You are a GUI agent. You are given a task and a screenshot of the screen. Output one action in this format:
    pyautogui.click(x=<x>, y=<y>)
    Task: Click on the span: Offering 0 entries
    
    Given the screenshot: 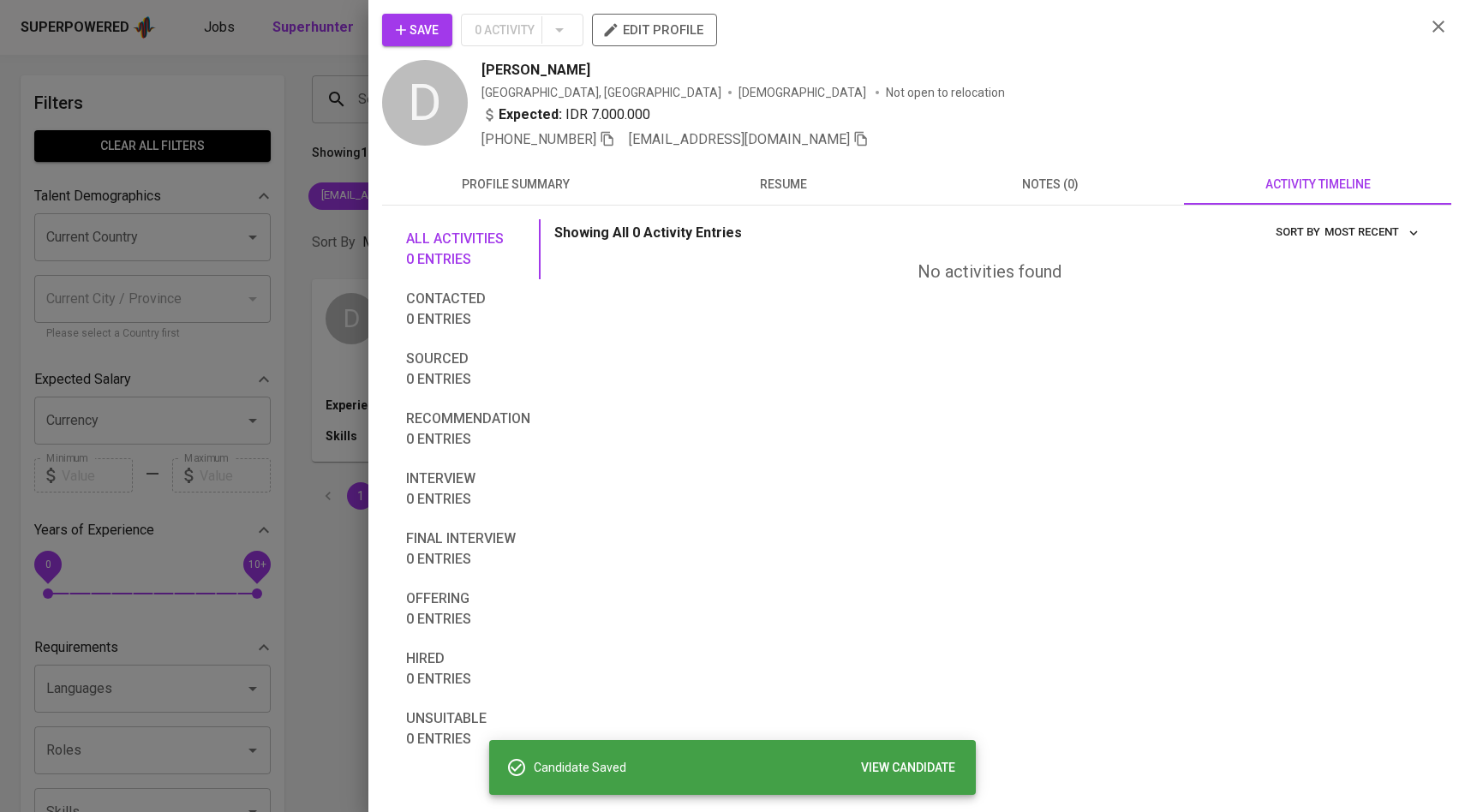 What is the action you would take?
    pyautogui.click(x=468, y=609)
    